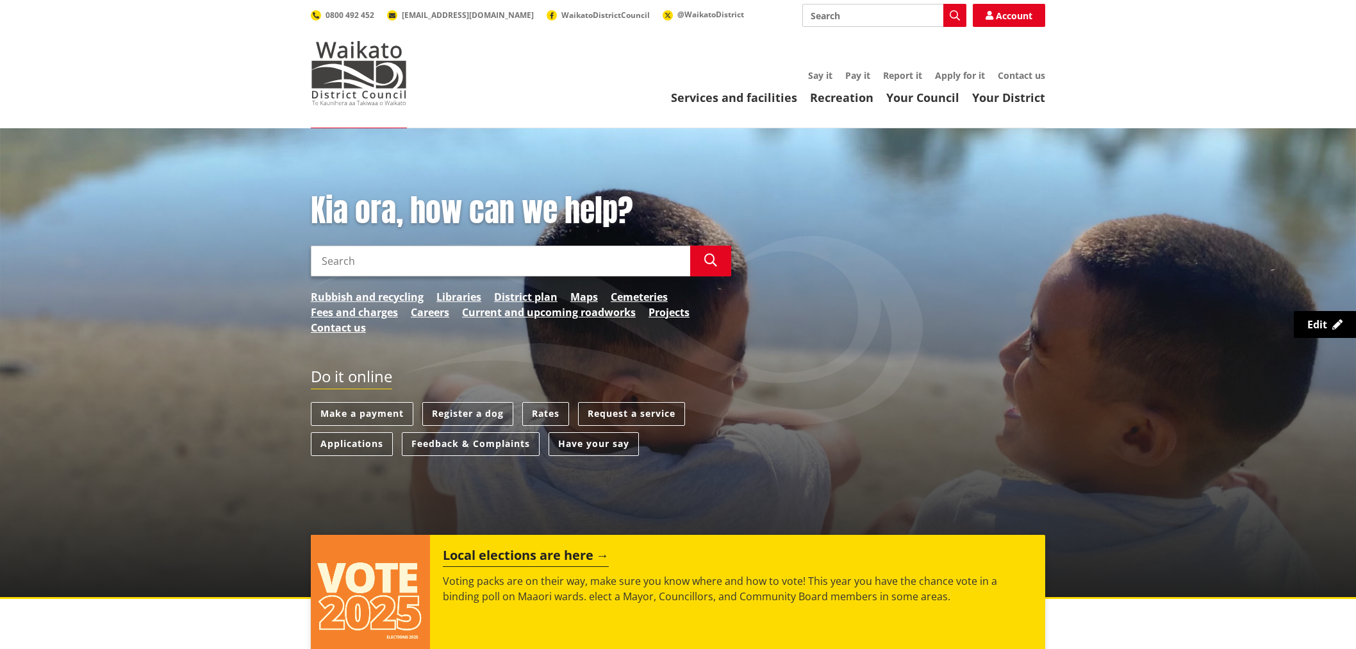 The height and width of the screenshot is (649, 1356). Describe the element at coordinates (711, 14) in the screenshot. I see `span: @WaikatoDistrict` at that location.